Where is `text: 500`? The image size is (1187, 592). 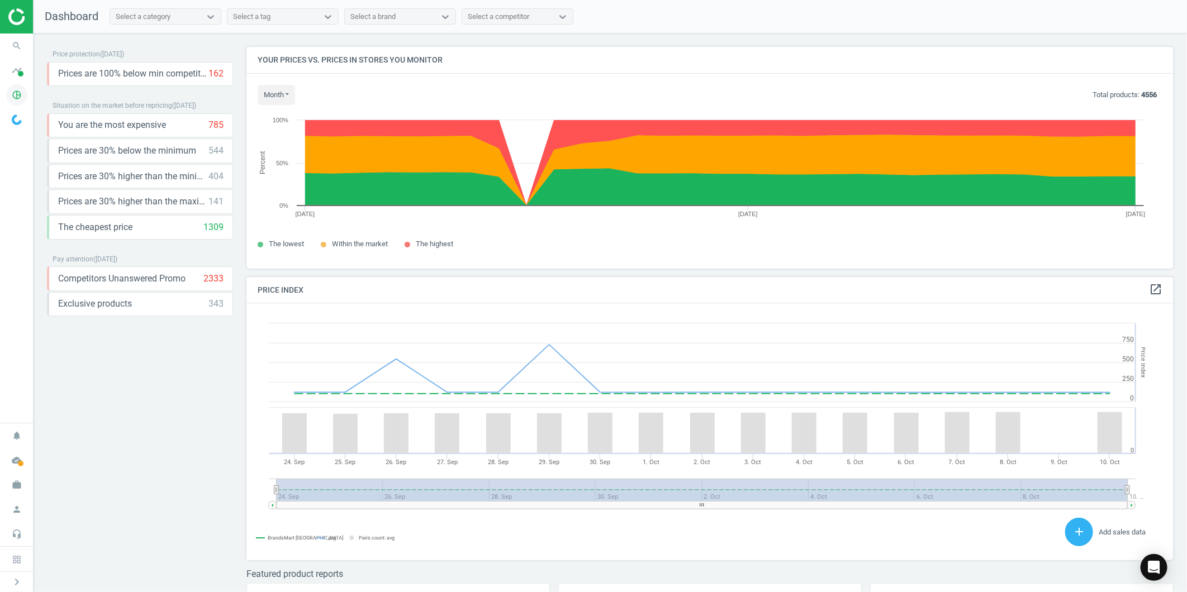
text: 500 is located at coordinates (1128, 359).